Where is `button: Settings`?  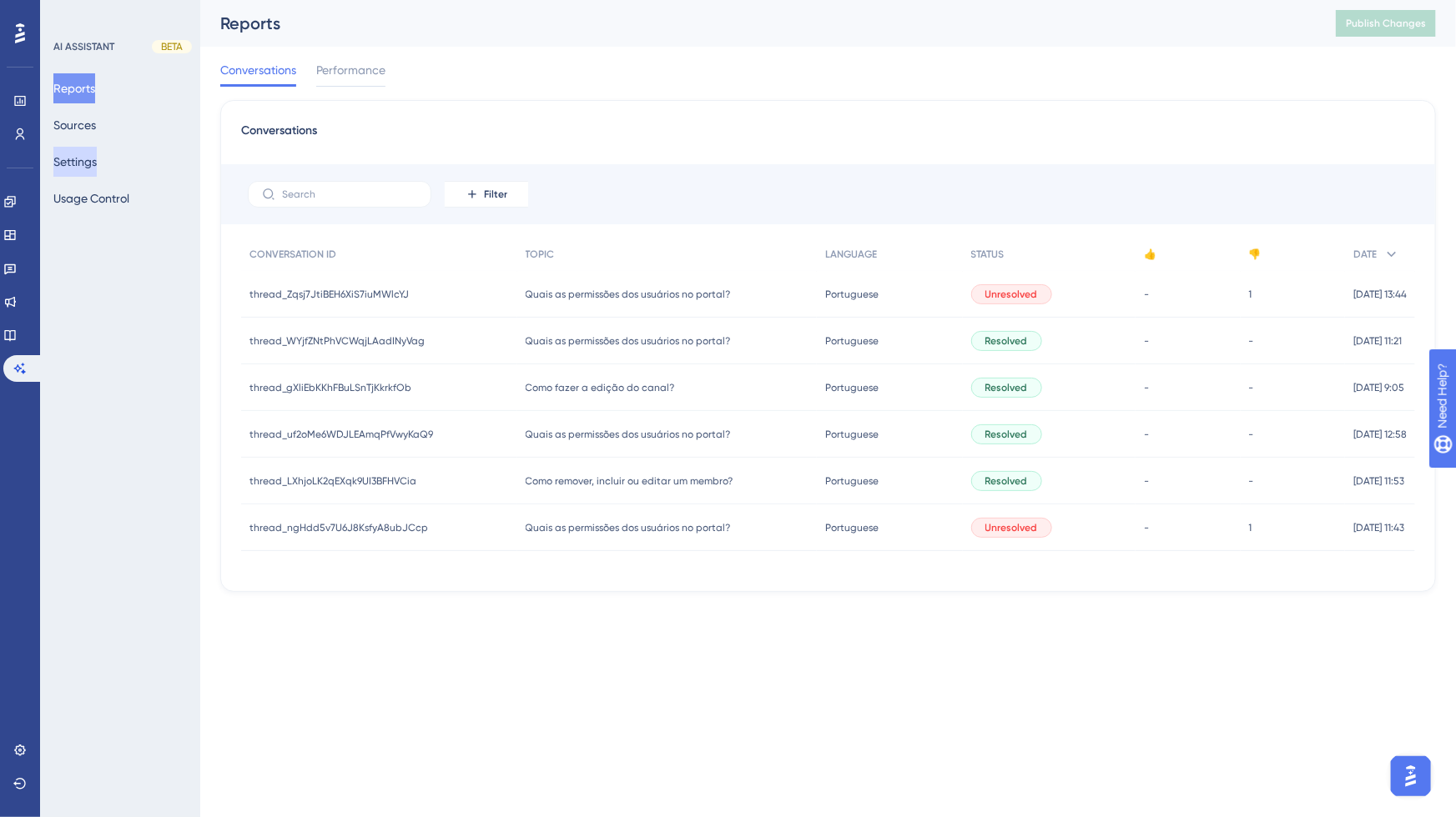 button: Settings is located at coordinates (75, 162).